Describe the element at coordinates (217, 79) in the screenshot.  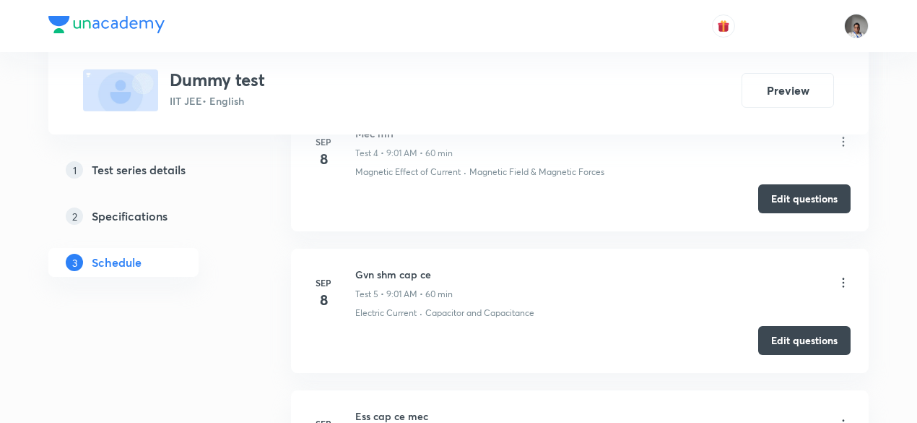
I see `h3: Dummy test` at that location.